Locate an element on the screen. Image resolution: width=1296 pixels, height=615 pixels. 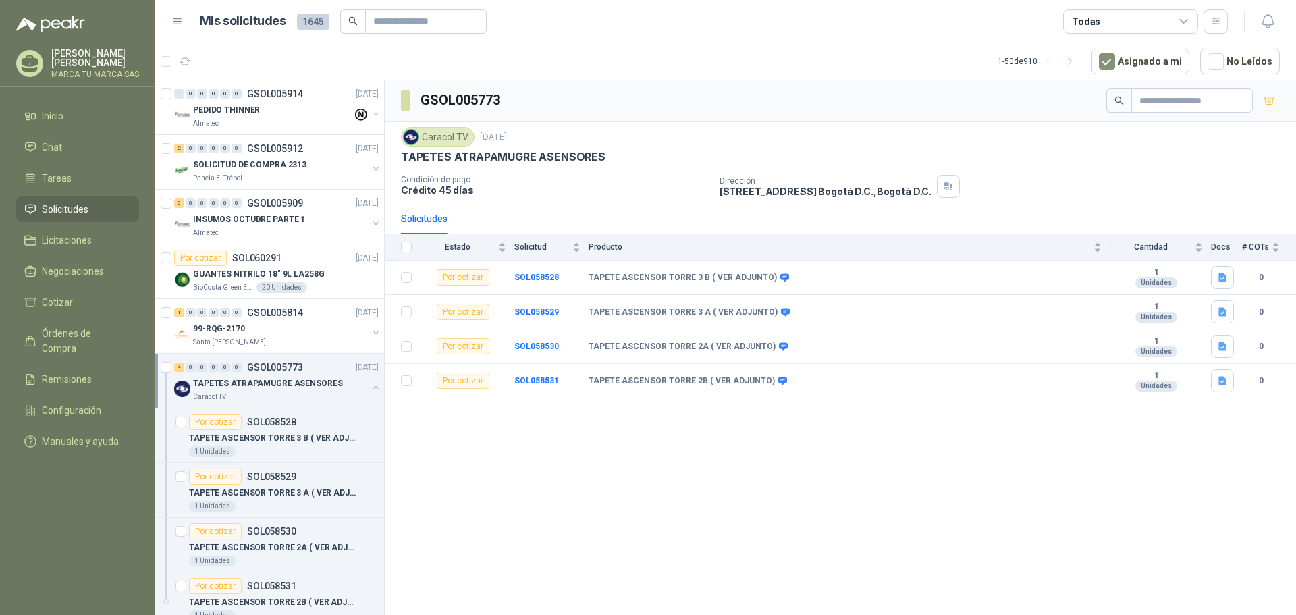
span: Tareas is located at coordinates (57, 178).